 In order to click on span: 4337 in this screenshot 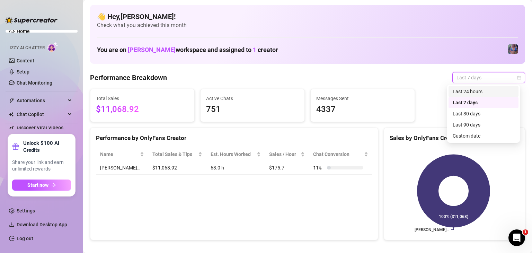, I will do `click(362, 109)`.